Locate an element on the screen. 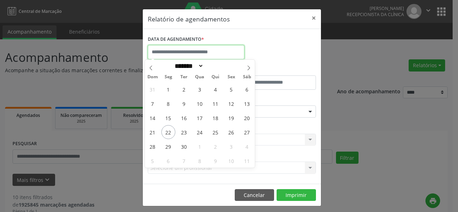 The image size is (458, 212). span: Setembro 8, 2025 is located at coordinates (168, 103).